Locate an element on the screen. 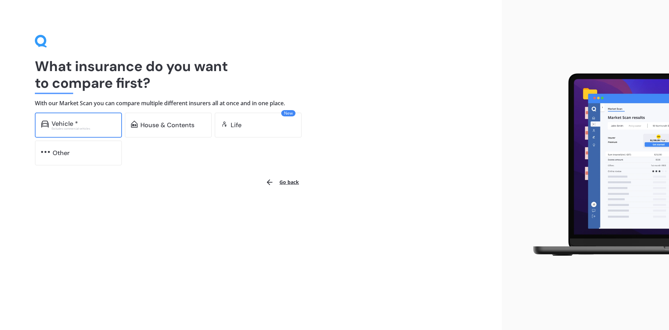 Image resolution: width=669 pixels, height=330 pixels. div: Life is located at coordinates (236, 125).